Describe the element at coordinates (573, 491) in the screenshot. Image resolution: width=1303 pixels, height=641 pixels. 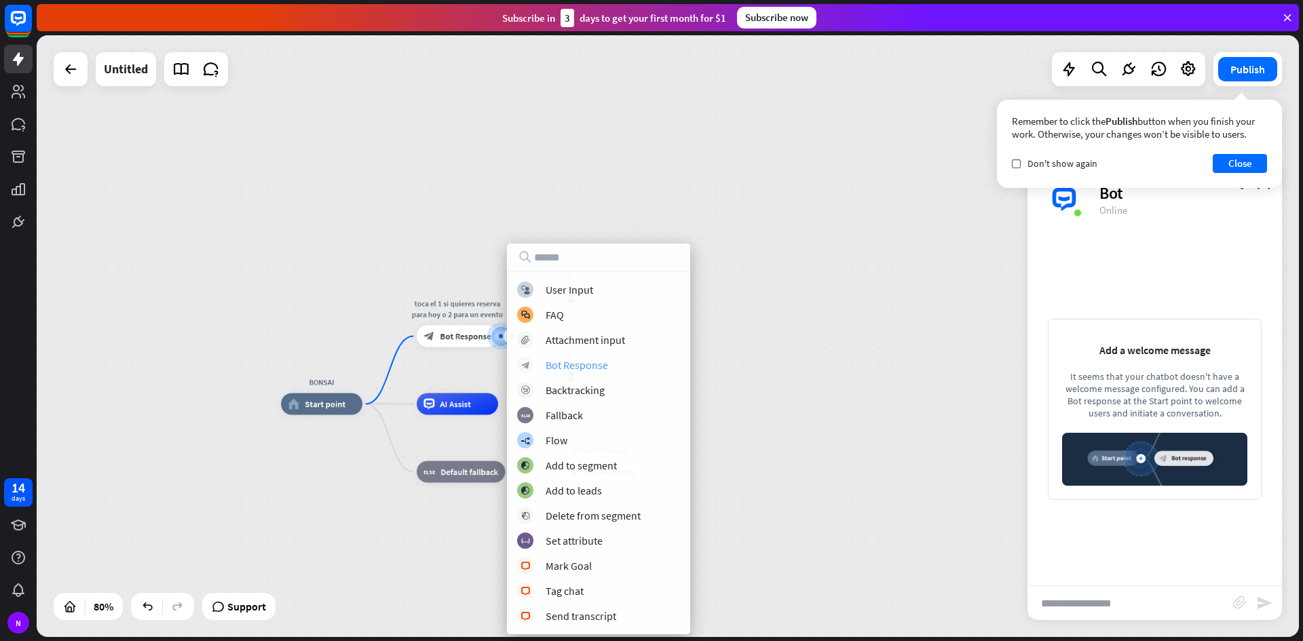
I see `div: Add to leads` at that location.